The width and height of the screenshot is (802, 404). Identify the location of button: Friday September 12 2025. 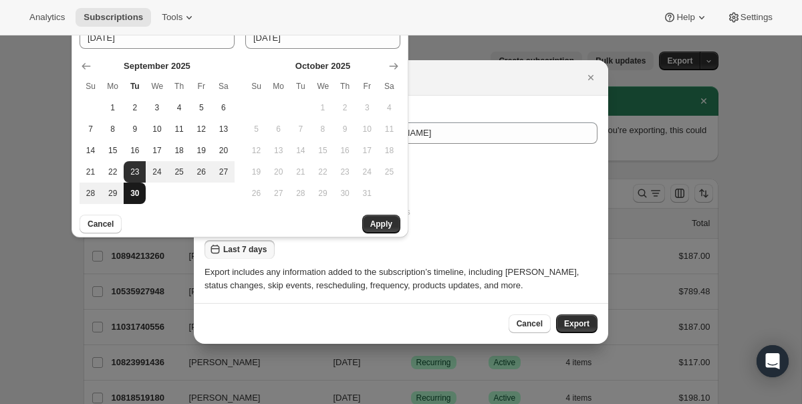
(201, 129).